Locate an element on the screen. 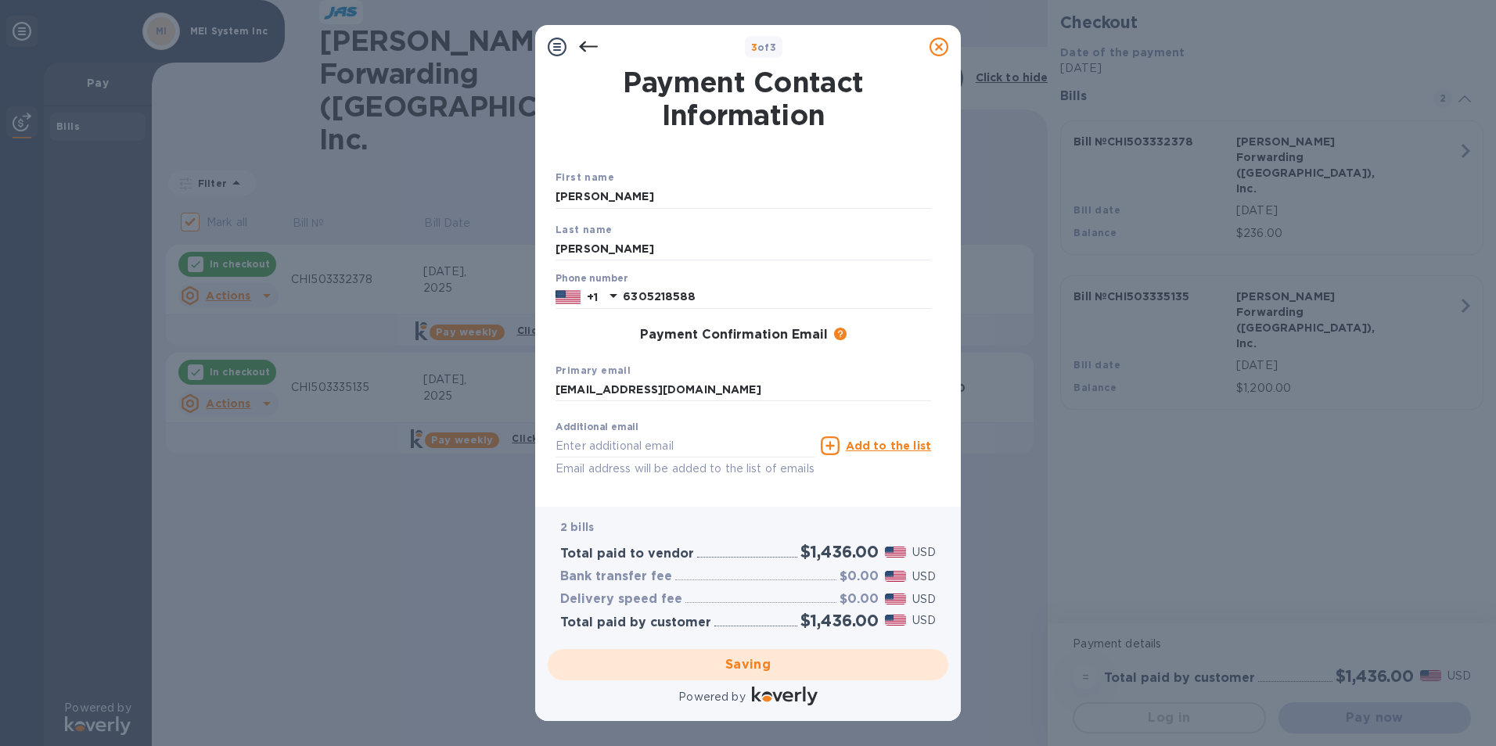 Image resolution: width=1496 pixels, height=746 pixels. p: +1 is located at coordinates (592, 297).